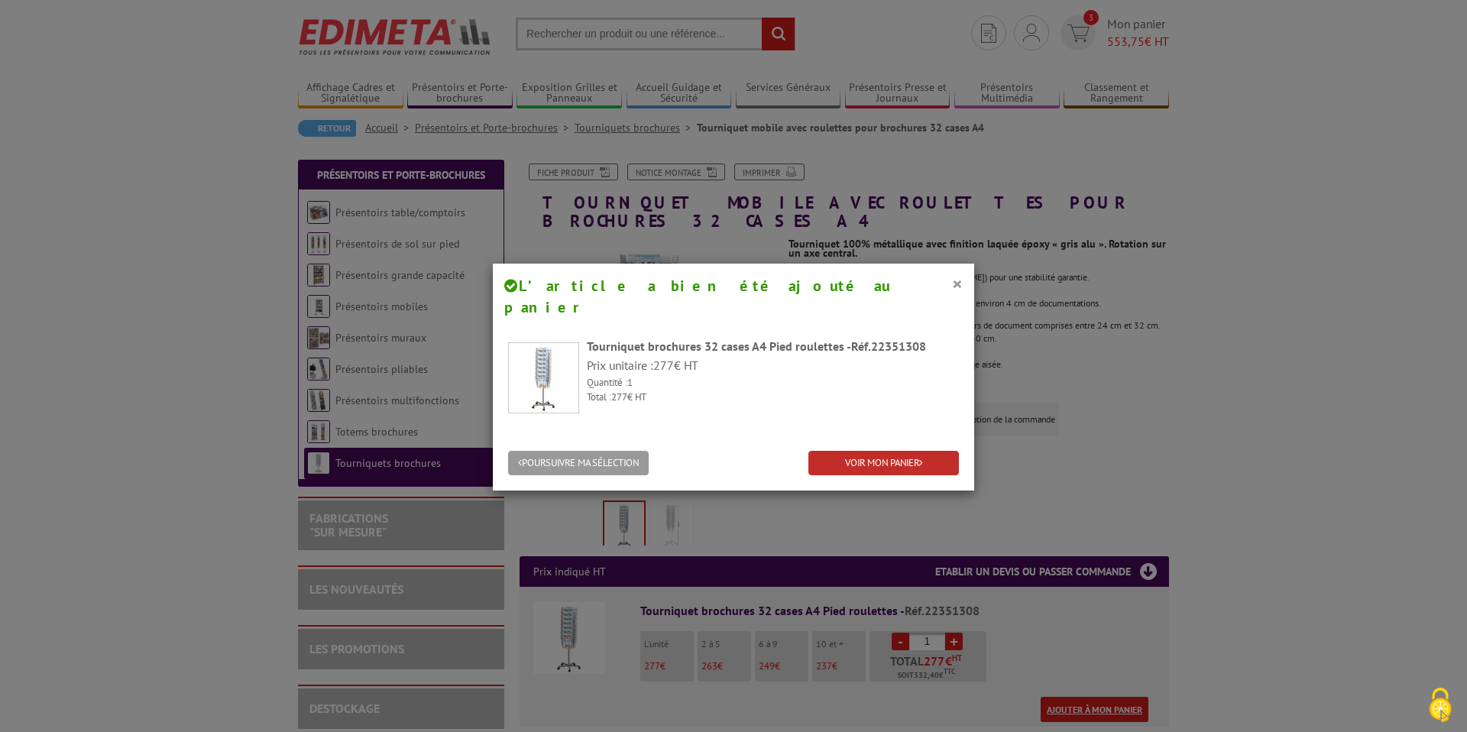 The height and width of the screenshot is (732, 1467). Describe the element at coordinates (1440, 705) in the screenshot. I see `img: Cookies (fenêtre modale)` at that location.